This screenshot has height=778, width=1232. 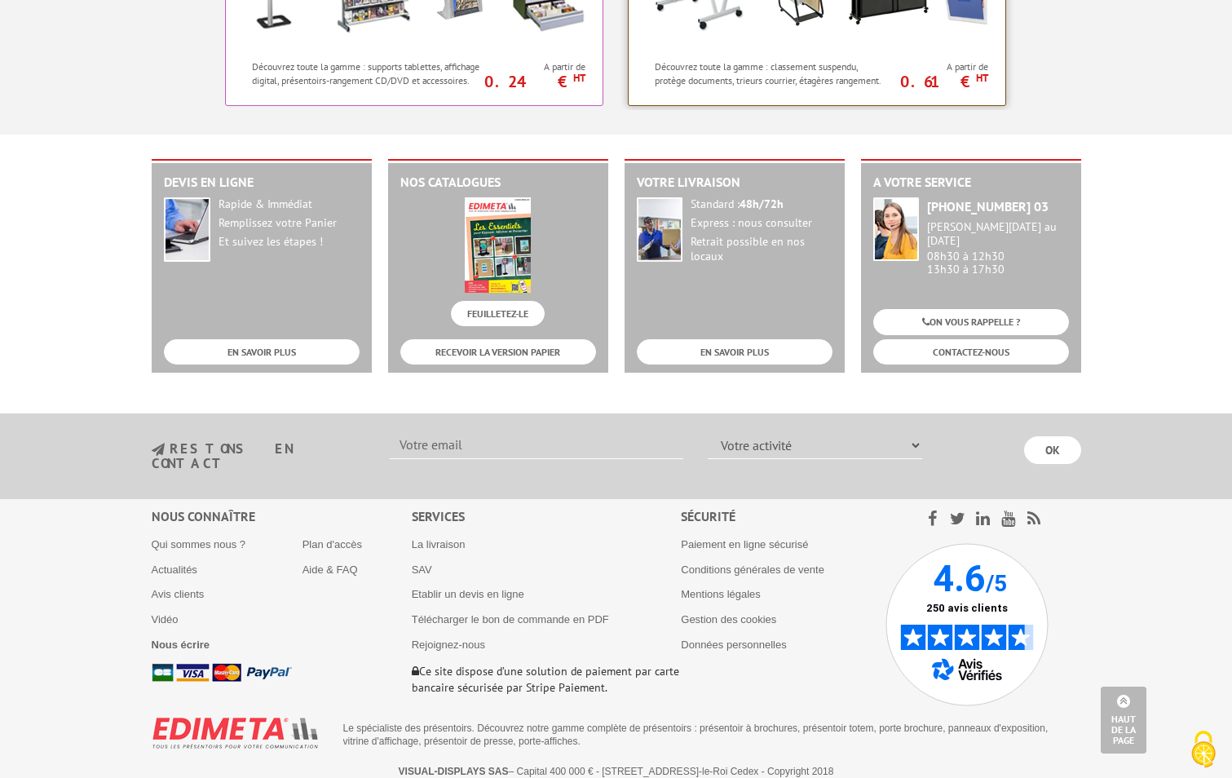 I want to click on a: Aide & FAQ, so click(x=330, y=569).